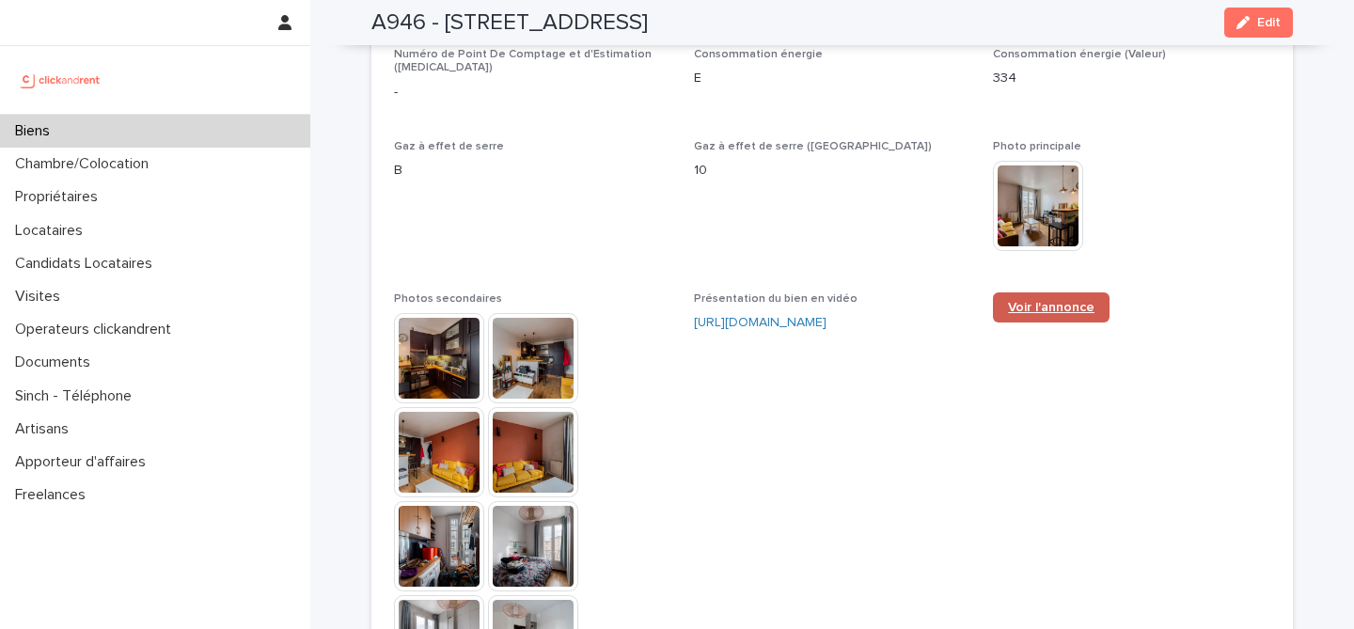 This screenshot has width=1354, height=629. Describe the element at coordinates (45, 429) in the screenshot. I see `p: Artisans` at that location.